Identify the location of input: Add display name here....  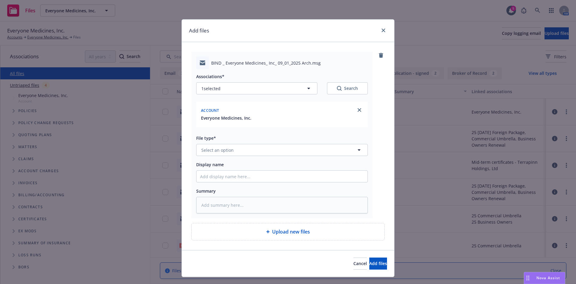
(282, 176).